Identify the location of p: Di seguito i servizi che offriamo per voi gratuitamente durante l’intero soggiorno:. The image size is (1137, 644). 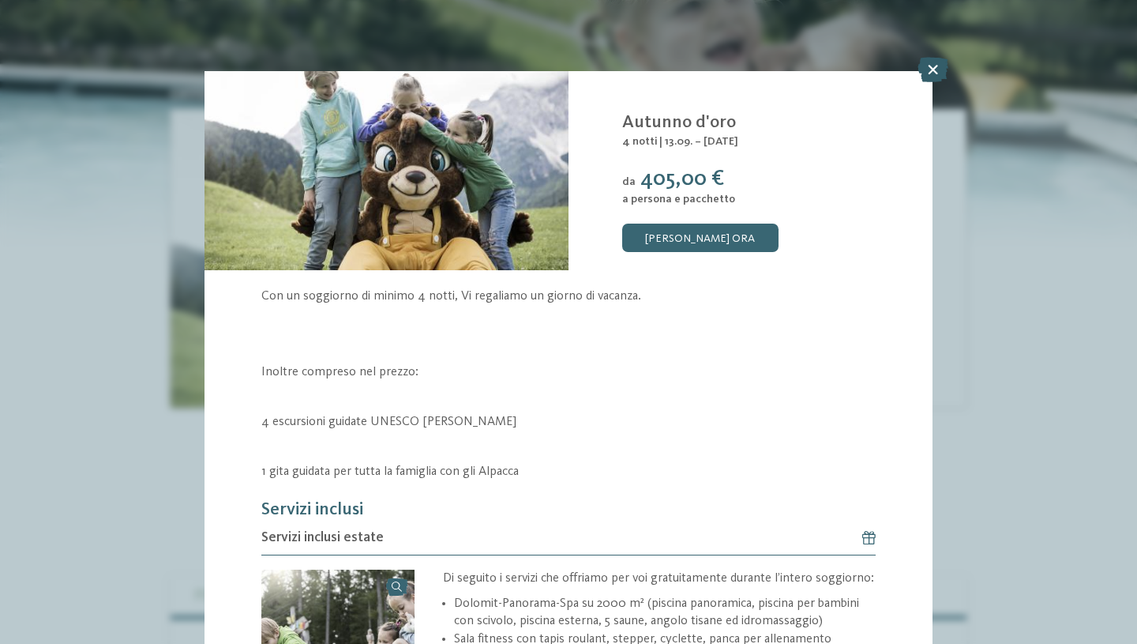
(660, 578).